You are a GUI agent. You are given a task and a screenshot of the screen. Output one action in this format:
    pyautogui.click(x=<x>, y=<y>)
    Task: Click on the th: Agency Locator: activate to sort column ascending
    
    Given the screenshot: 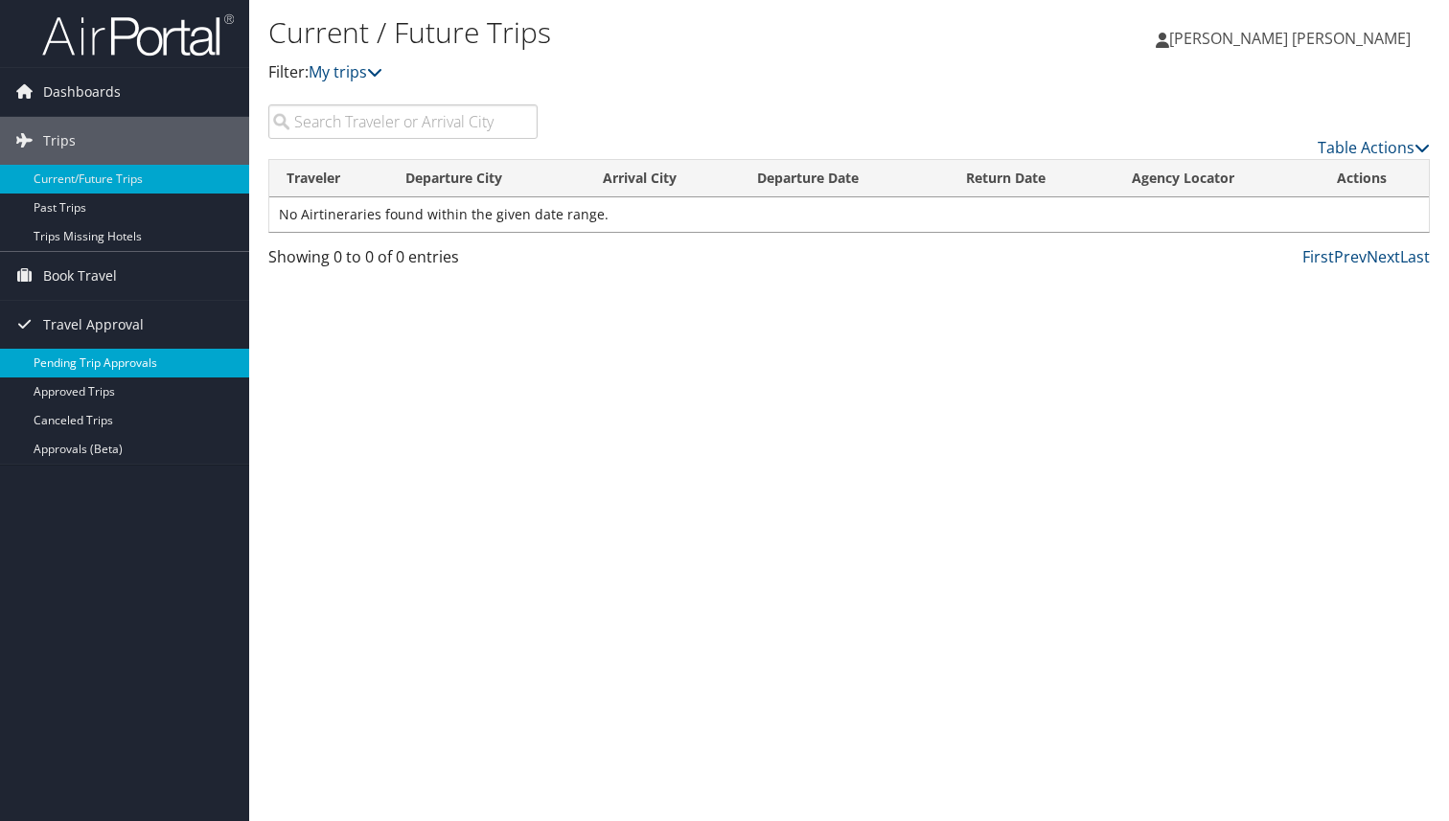 What is the action you would take?
    pyautogui.click(x=1217, y=178)
    